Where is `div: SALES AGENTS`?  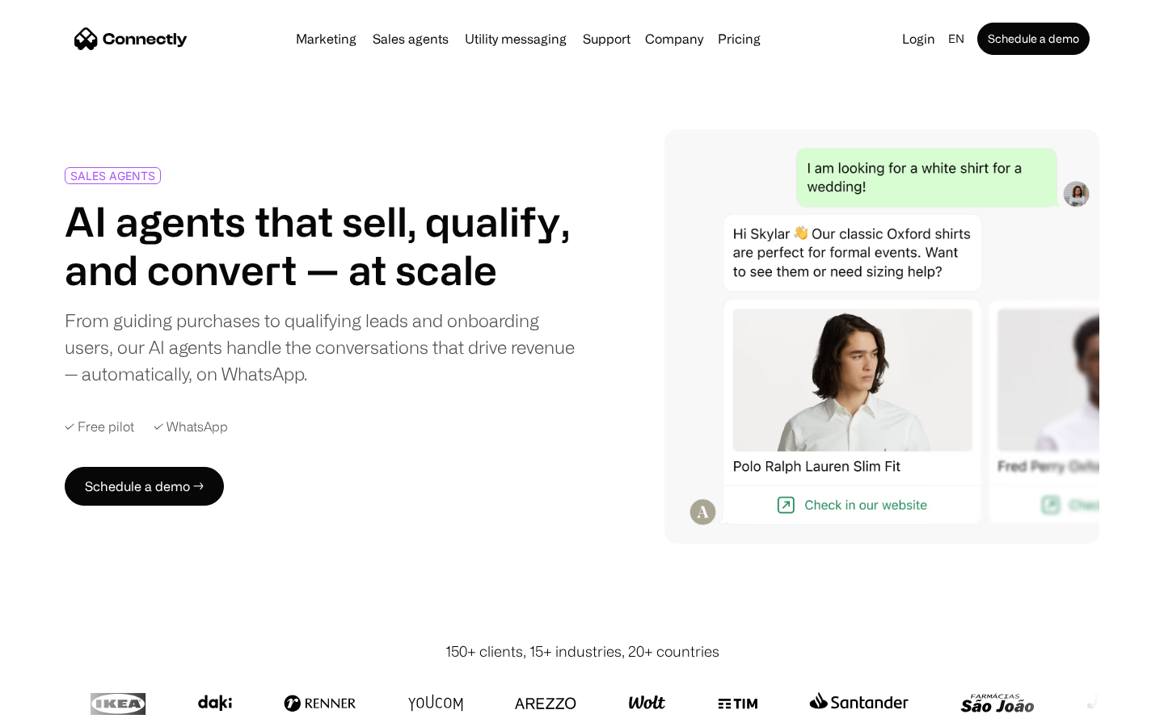 div: SALES AGENTS is located at coordinates (112, 175).